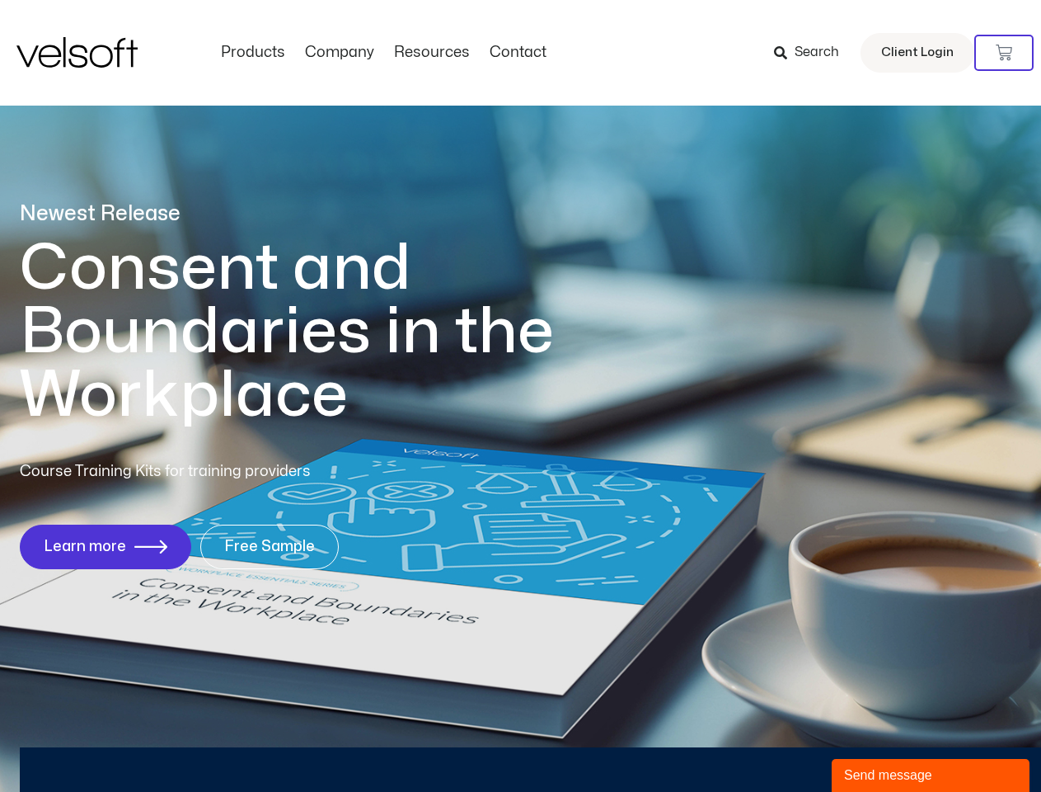 The width and height of the screenshot is (1041, 792). Describe the element at coordinates (321, 214) in the screenshot. I see `p: Newest Release` at that location.